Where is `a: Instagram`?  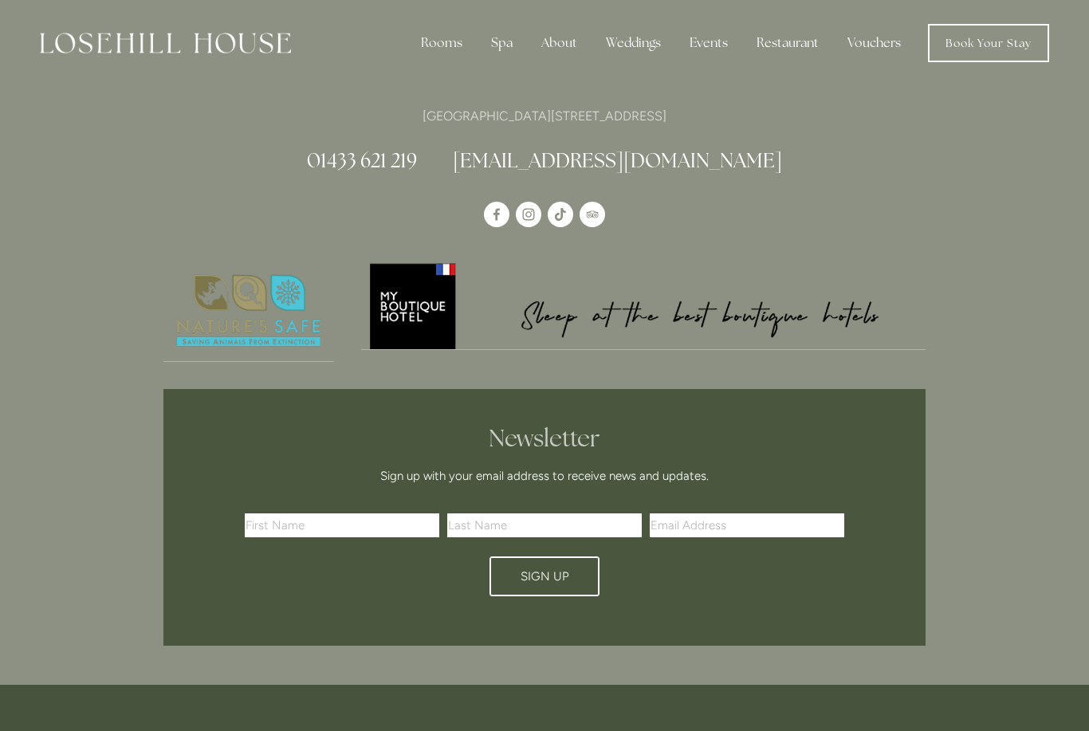 a: Instagram is located at coordinates (529, 215).